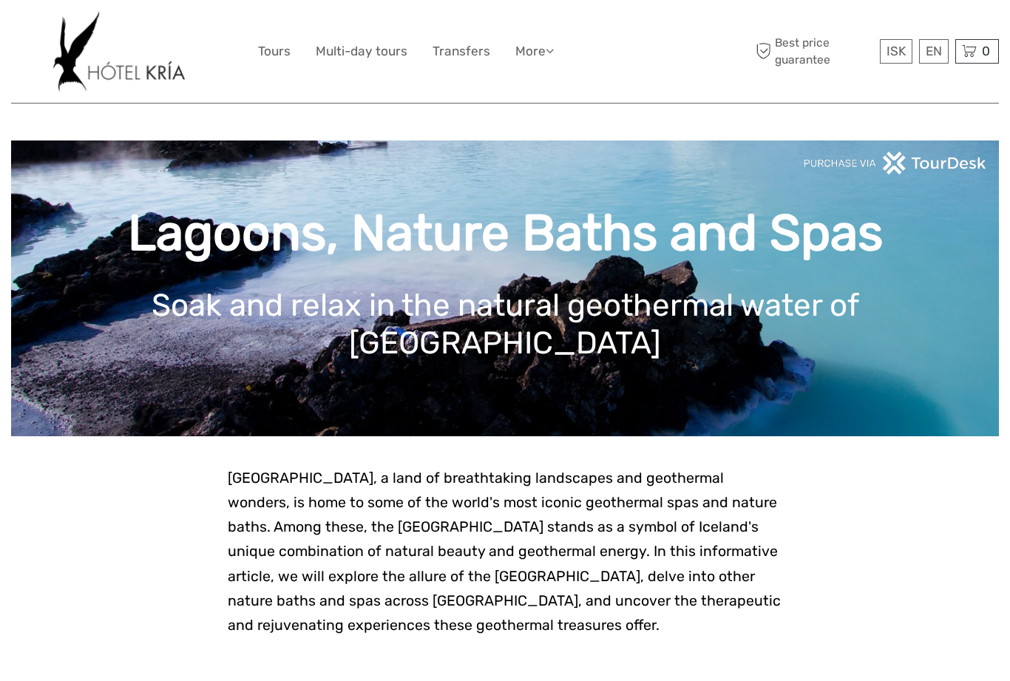 The width and height of the screenshot is (1010, 681). I want to click on a: More, so click(535, 51).